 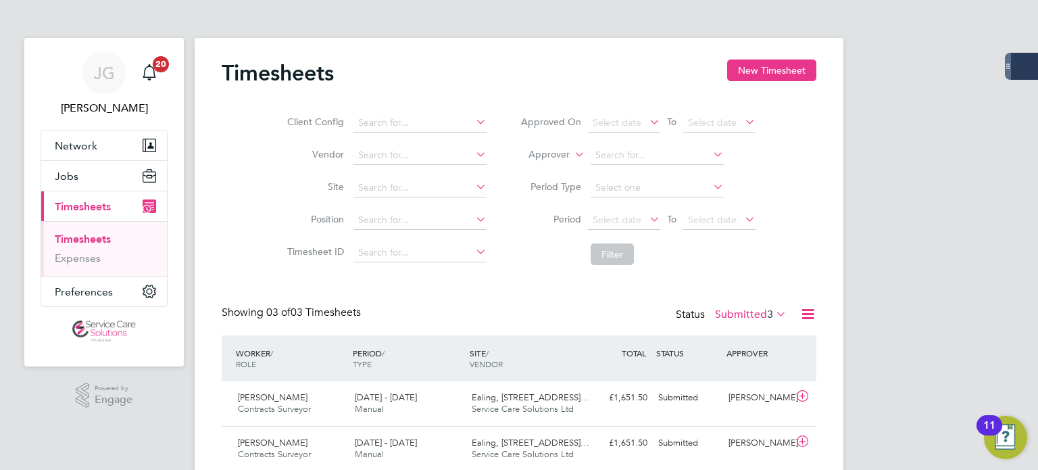 What do you see at coordinates (149, 73) in the screenshot?
I see `a: 20` at bounding box center [149, 73].